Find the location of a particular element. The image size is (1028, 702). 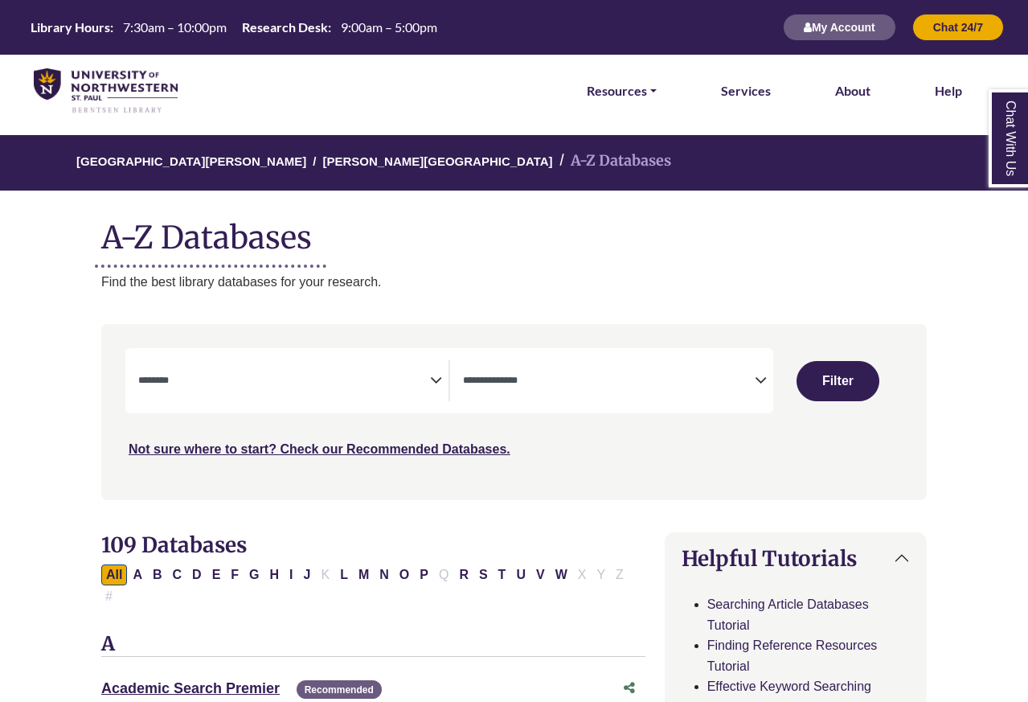

button: Filter Results N is located at coordinates (384, 575).